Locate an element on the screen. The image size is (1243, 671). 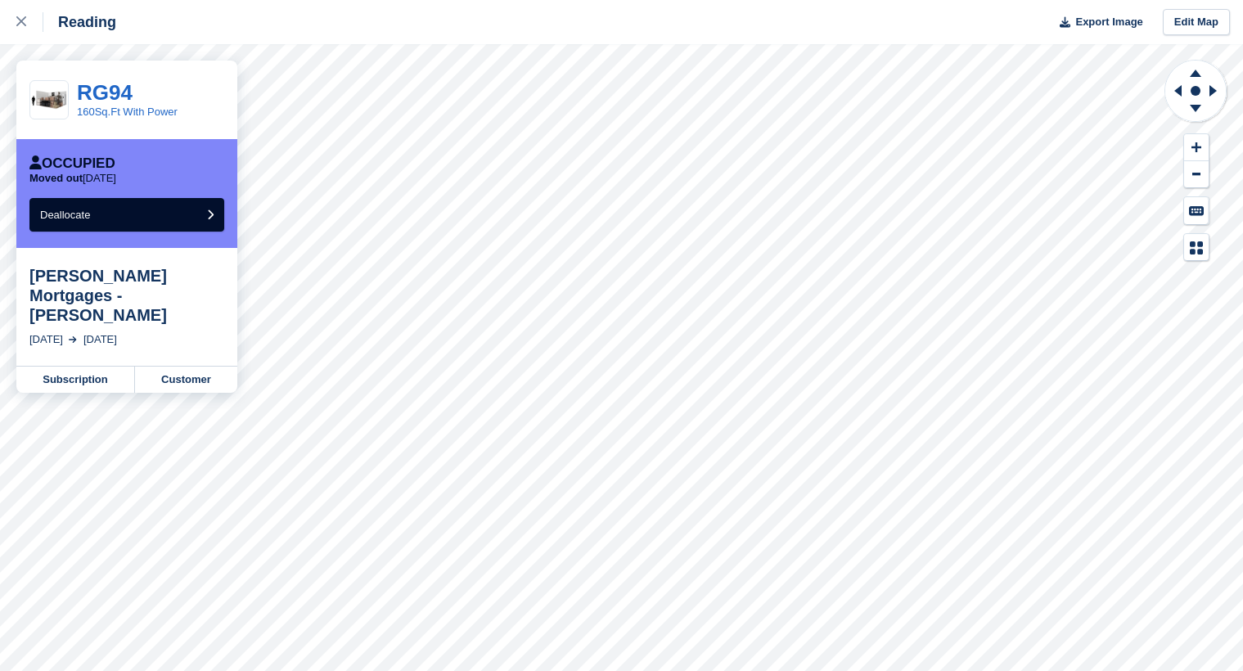
a: RG94 is located at coordinates (105, 92).